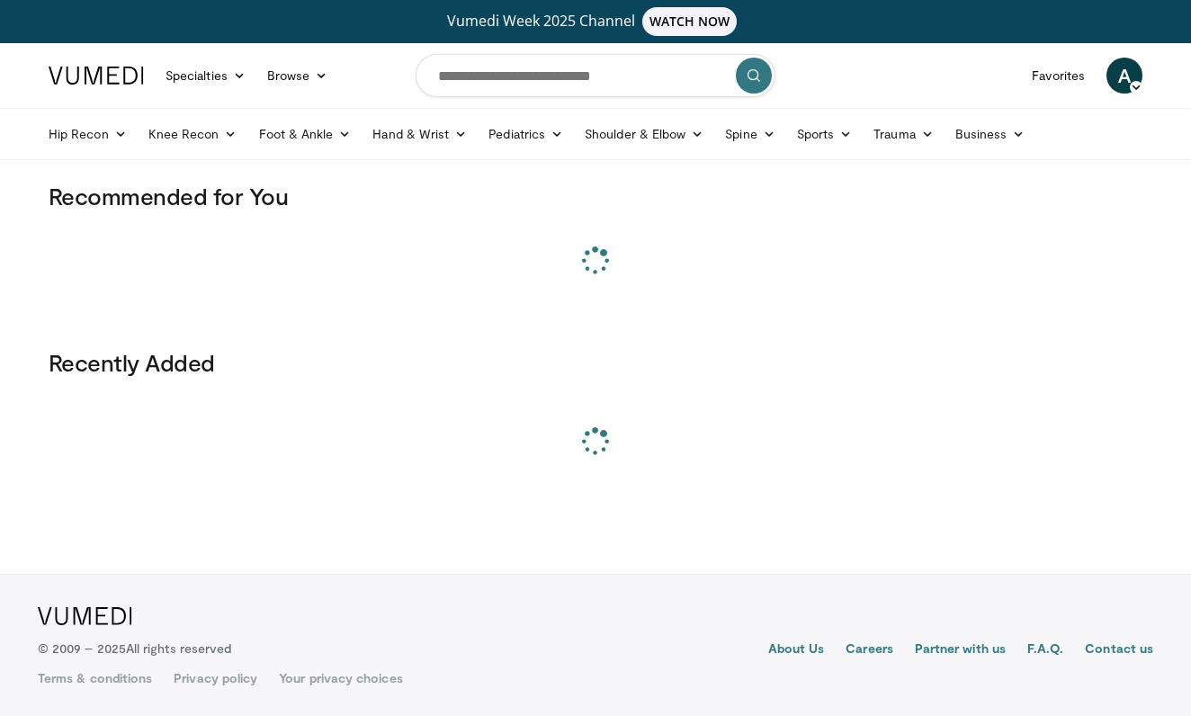 The width and height of the screenshot is (1191, 716). What do you see at coordinates (644, 134) in the screenshot?
I see `a: Shoulder & Elbow` at bounding box center [644, 134].